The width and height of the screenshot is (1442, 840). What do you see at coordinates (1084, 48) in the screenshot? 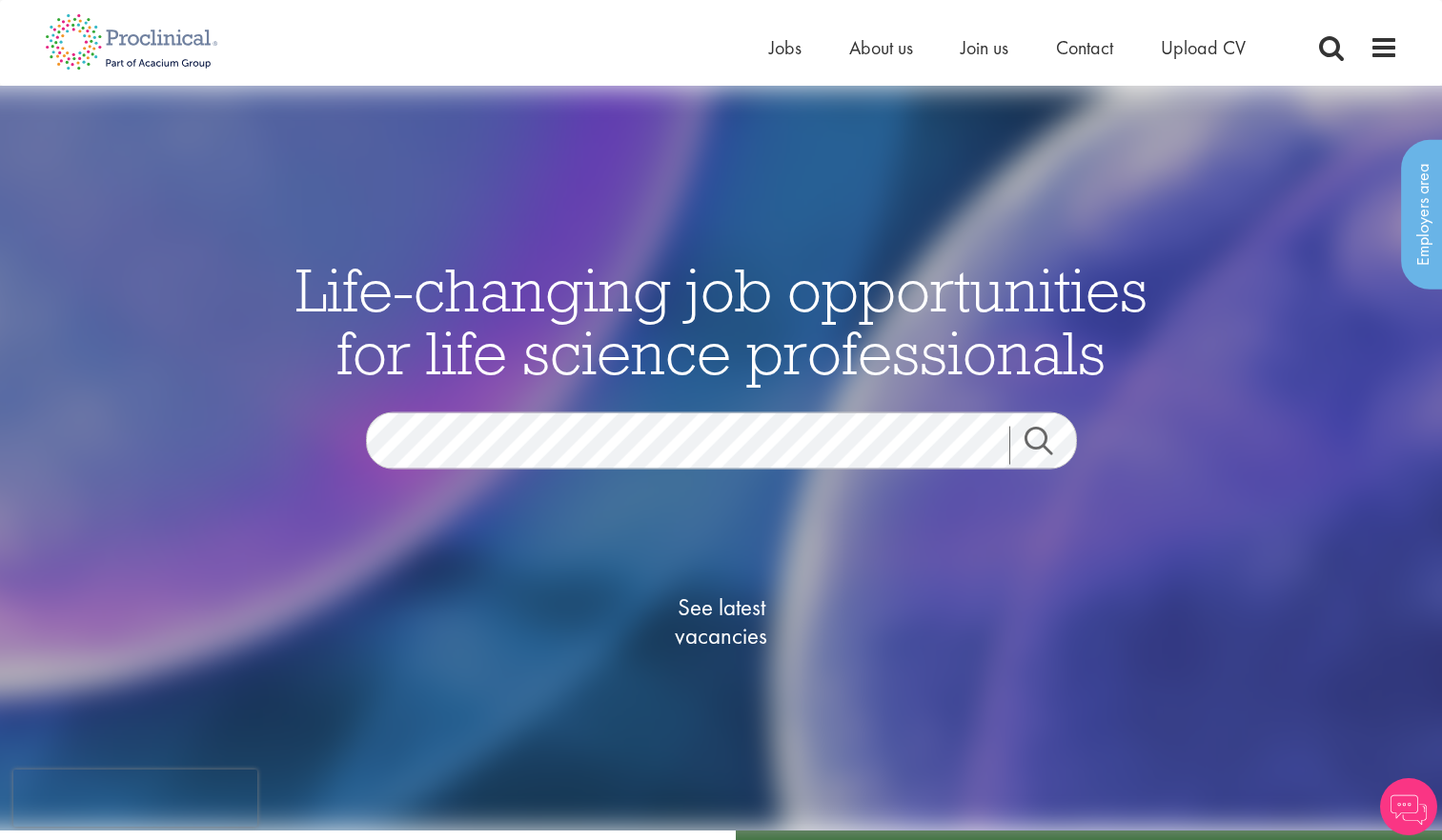
I see `span: Contact` at bounding box center [1084, 48].